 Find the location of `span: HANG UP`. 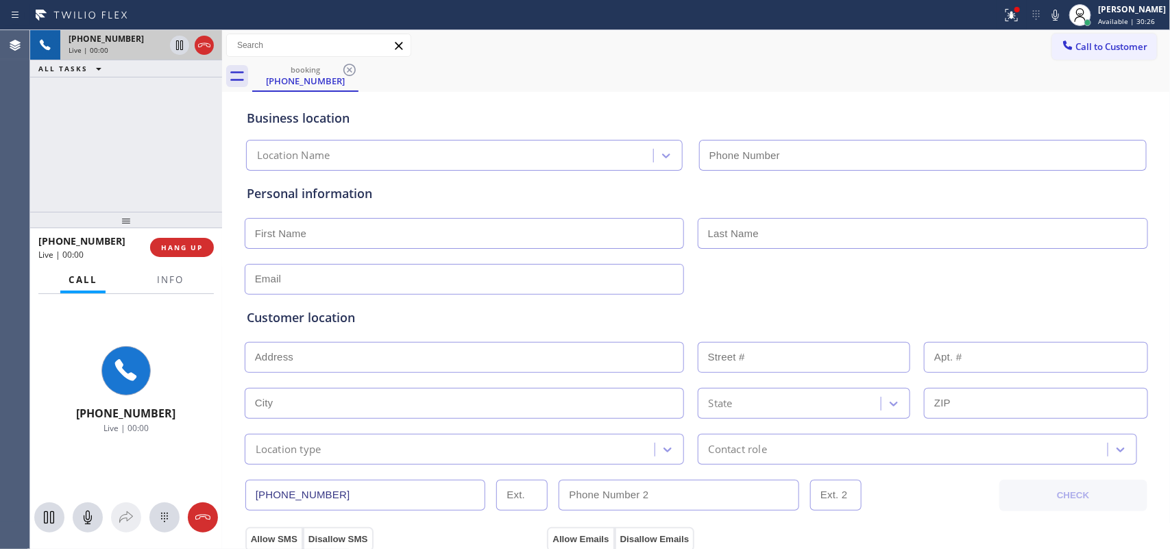

span: HANG UP is located at coordinates (182, 247).